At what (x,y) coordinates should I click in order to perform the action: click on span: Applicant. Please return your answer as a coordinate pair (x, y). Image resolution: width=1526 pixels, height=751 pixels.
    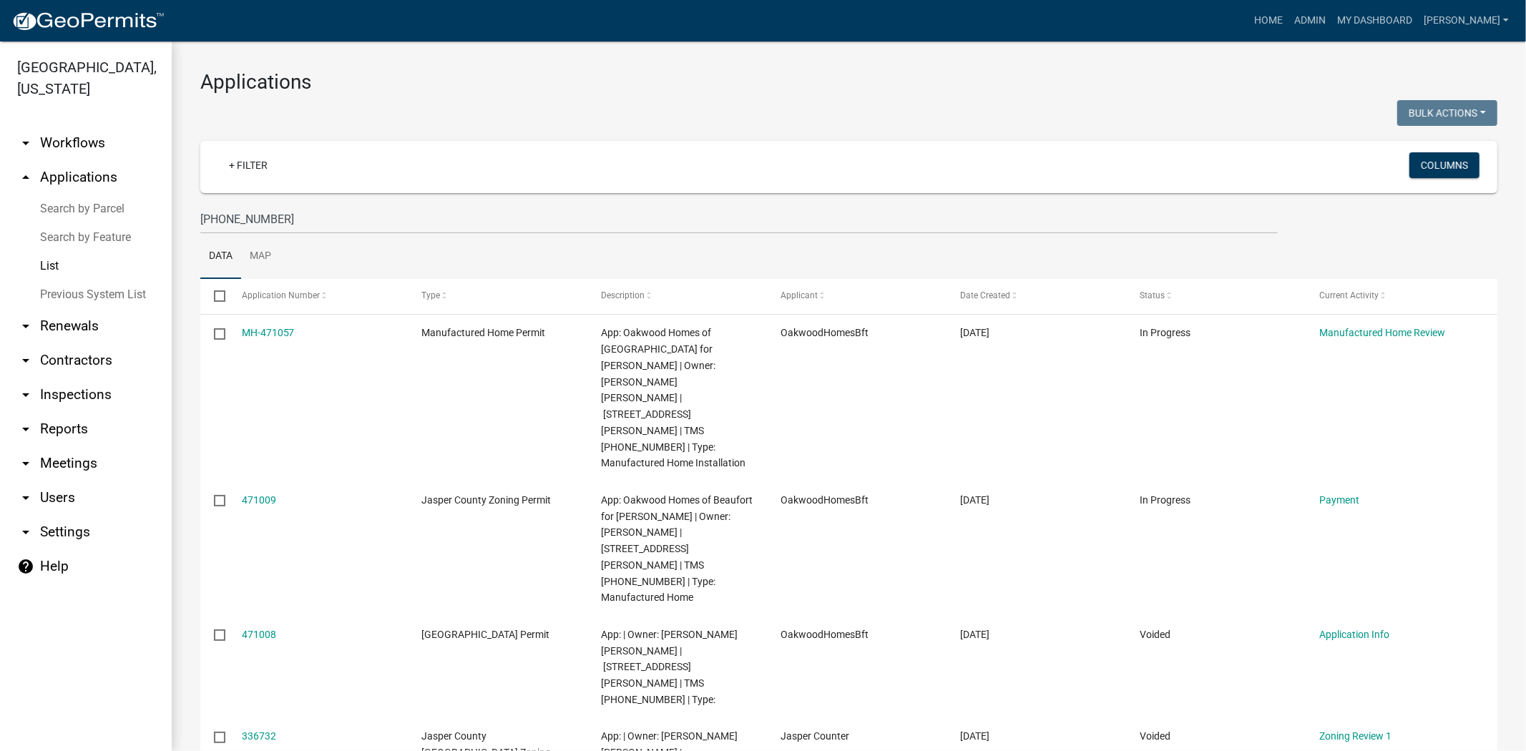
    Looking at the image, I should click on (799, 295).